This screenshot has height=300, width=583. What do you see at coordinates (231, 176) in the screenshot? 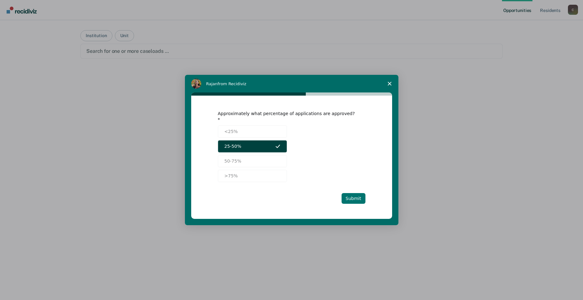
I see `span: >75%` at bounding box center [231, 176].